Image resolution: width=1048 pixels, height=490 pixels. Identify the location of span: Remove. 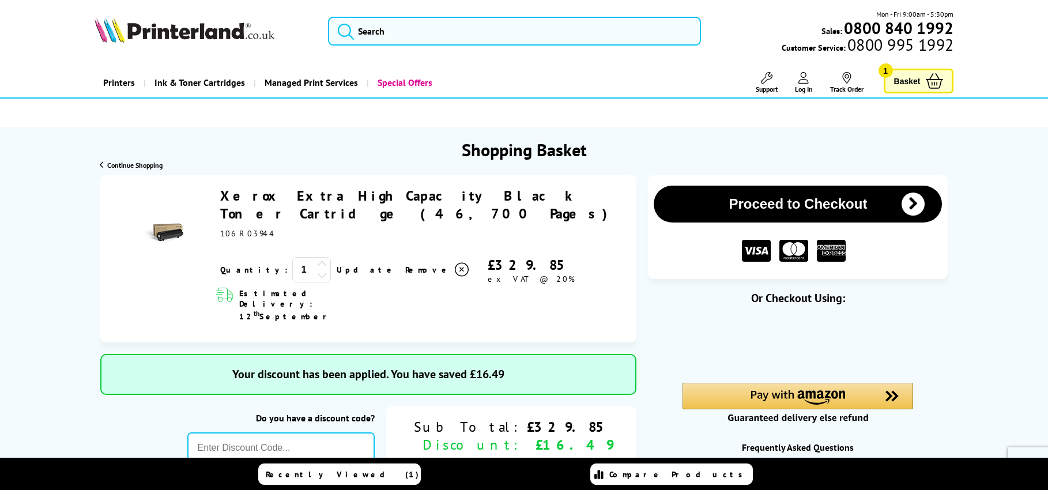
(428, 270).